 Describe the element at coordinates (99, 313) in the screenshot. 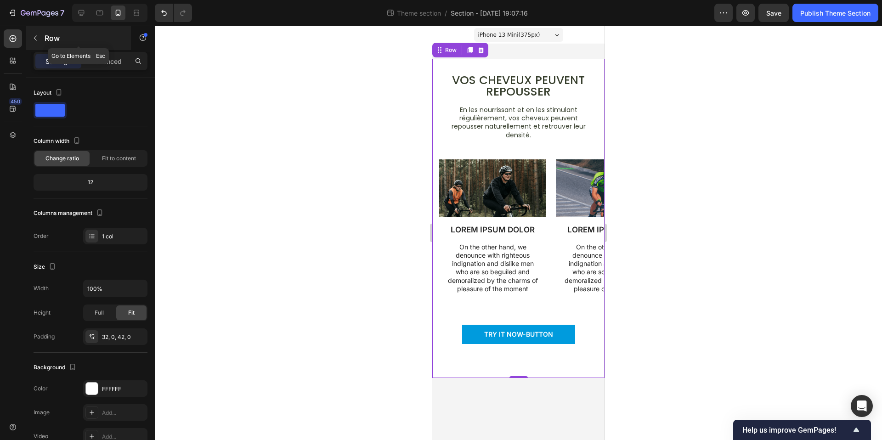

I see `span: Full` at that location.